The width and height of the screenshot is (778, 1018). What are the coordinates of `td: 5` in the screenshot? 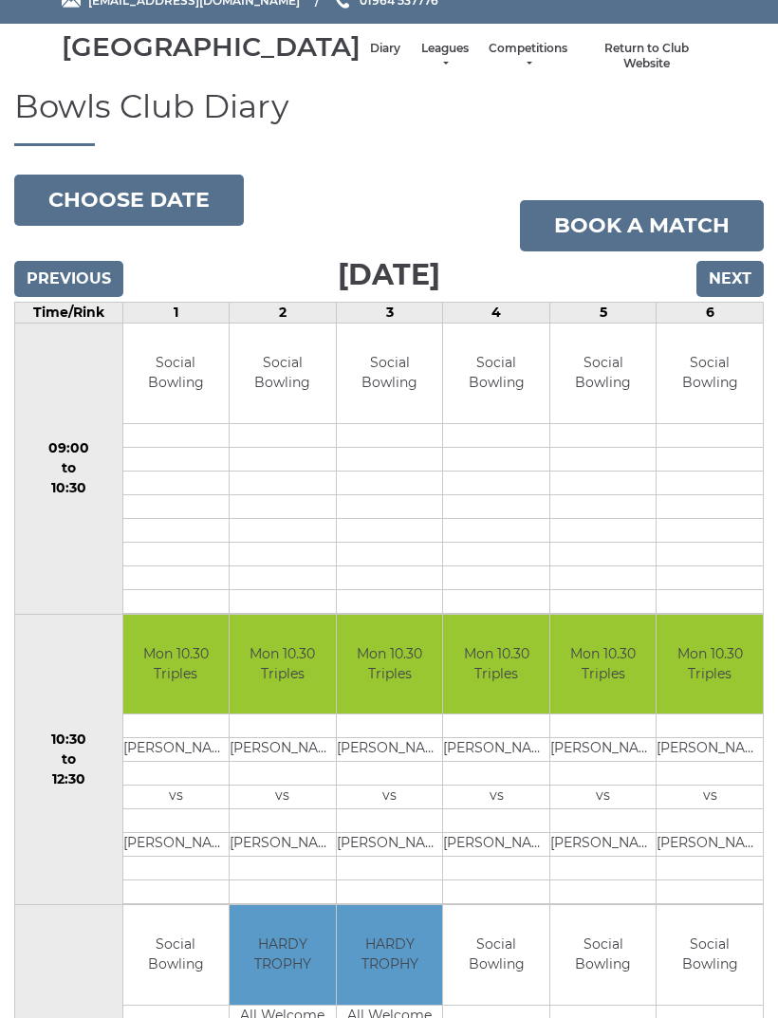 It's located at (603, 313).